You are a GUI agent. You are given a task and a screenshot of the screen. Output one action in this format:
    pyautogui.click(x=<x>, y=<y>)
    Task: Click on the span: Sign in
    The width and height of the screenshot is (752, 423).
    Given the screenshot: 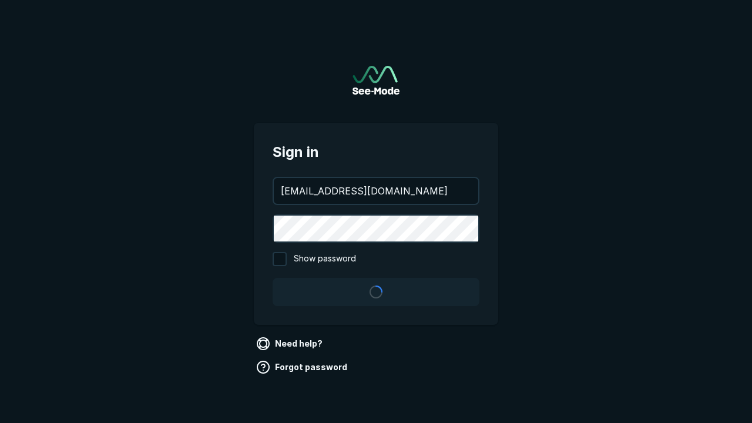 What is the action you would take?
    pyautogui.click(x=376, y=152)
    